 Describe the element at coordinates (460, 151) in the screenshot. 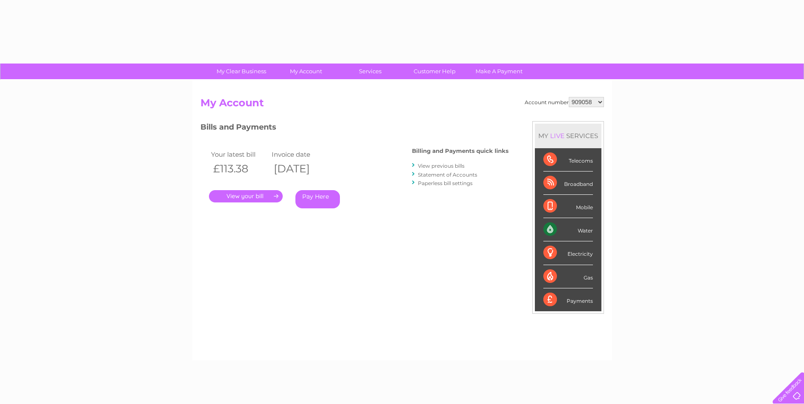

I see `h4: Billing and Payments quick links` at that location.